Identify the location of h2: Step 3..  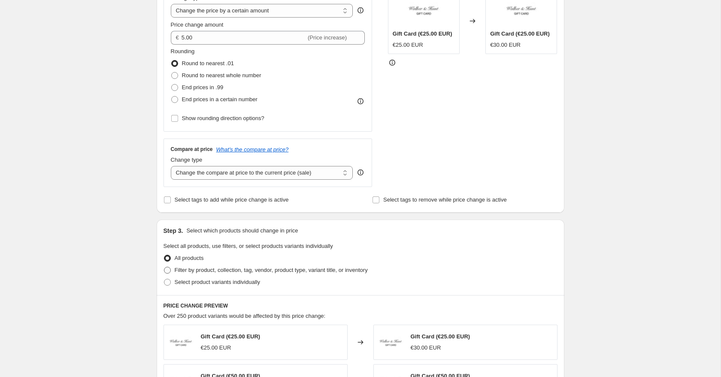
(173, 231).